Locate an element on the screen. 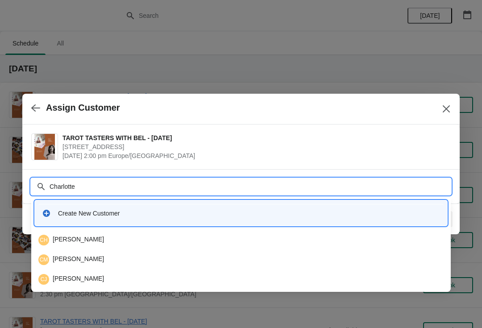 The image size is (482, 328). span: Charlotte Jones is located at coordinates (44, 279).